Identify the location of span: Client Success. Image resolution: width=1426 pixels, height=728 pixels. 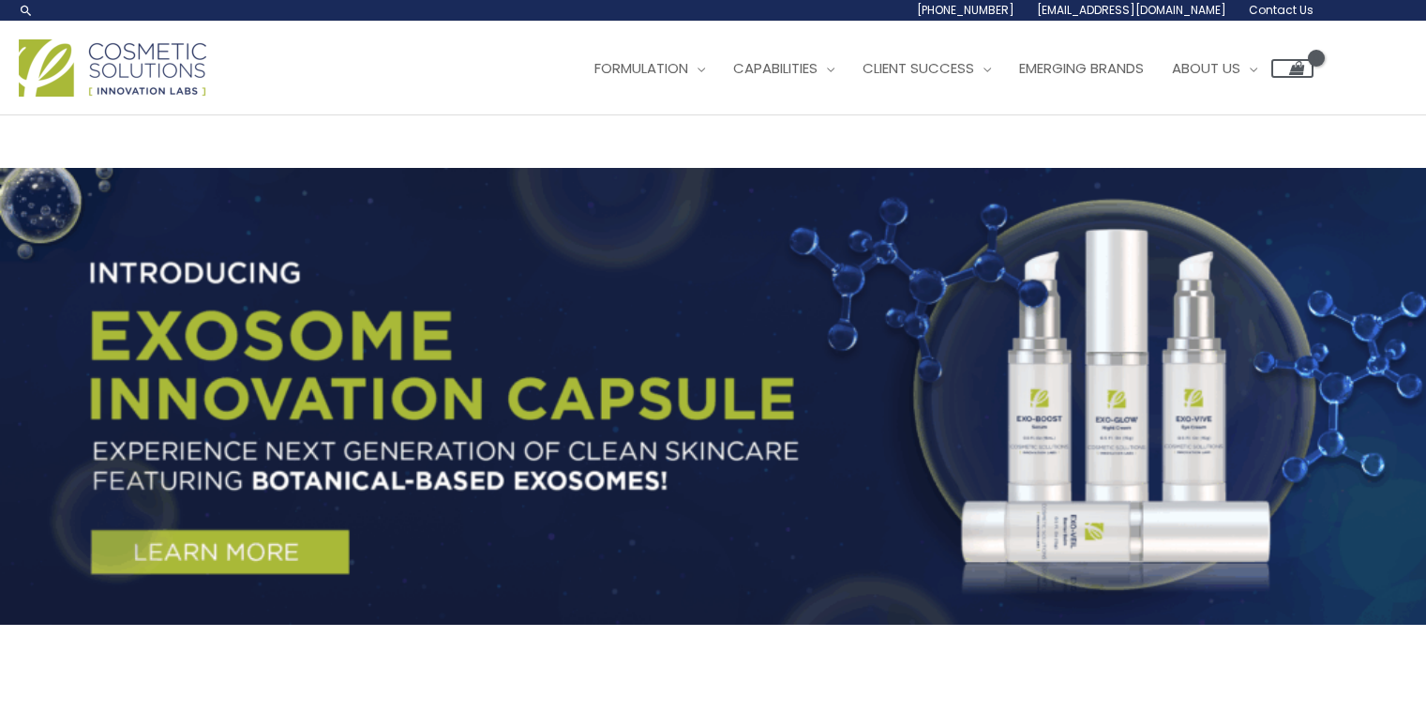
(918, 68).